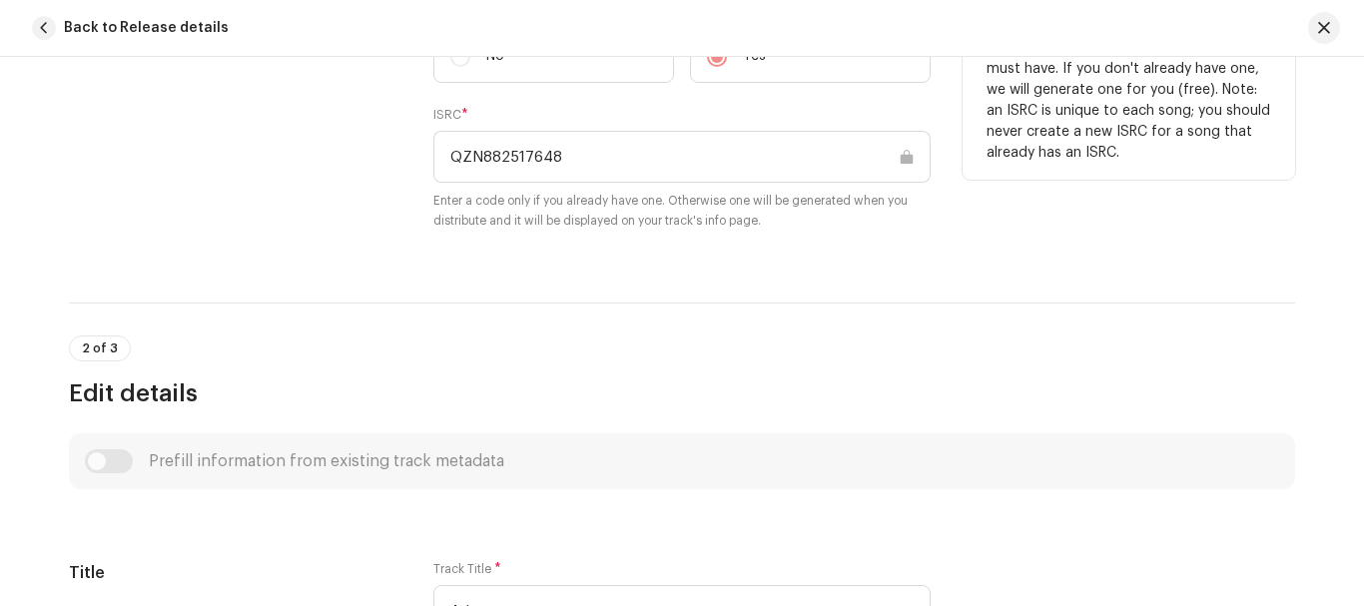  I want to click on h5: Title, so click(235, 573).